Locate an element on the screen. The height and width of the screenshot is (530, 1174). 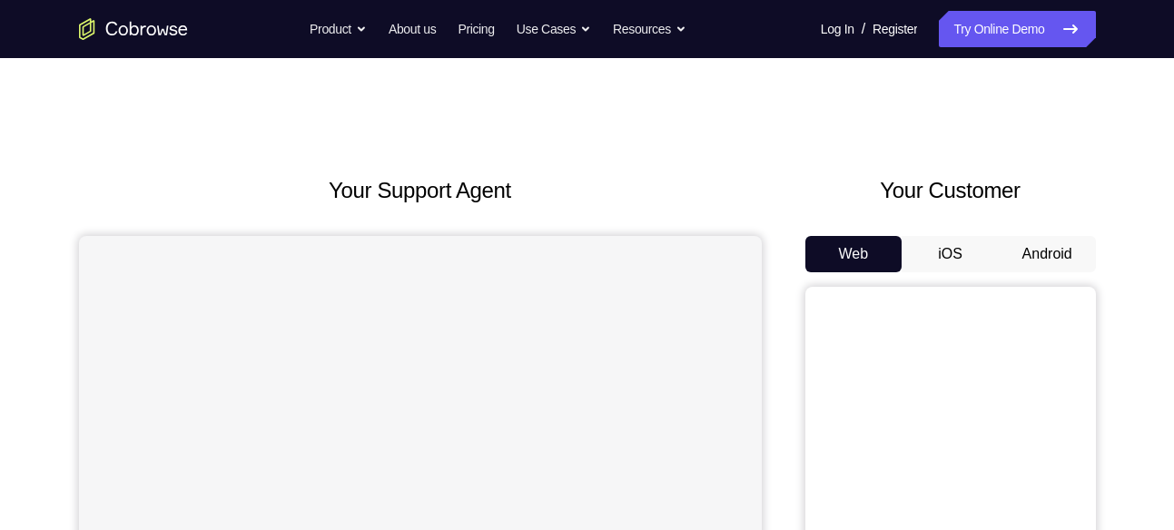
a: Go to the home page is located at coordinates (133, 29).